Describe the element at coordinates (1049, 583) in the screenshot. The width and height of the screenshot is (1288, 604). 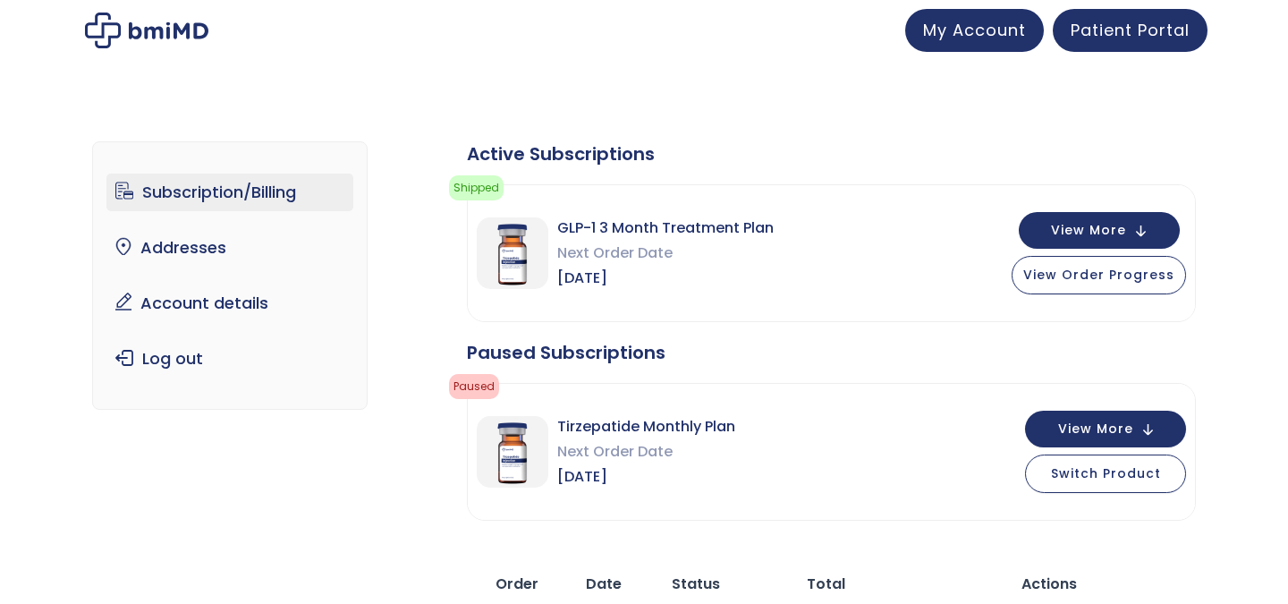
I see `span: Actions` at that location.